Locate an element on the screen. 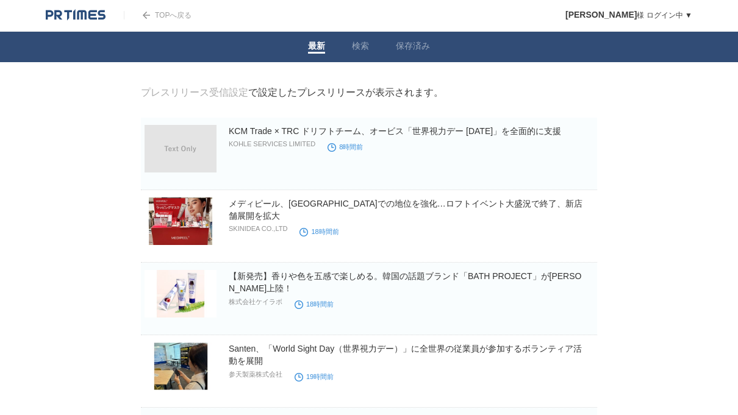  div: で設定したプレスリリースが表示されます。 is located at coordinates (292, 93).